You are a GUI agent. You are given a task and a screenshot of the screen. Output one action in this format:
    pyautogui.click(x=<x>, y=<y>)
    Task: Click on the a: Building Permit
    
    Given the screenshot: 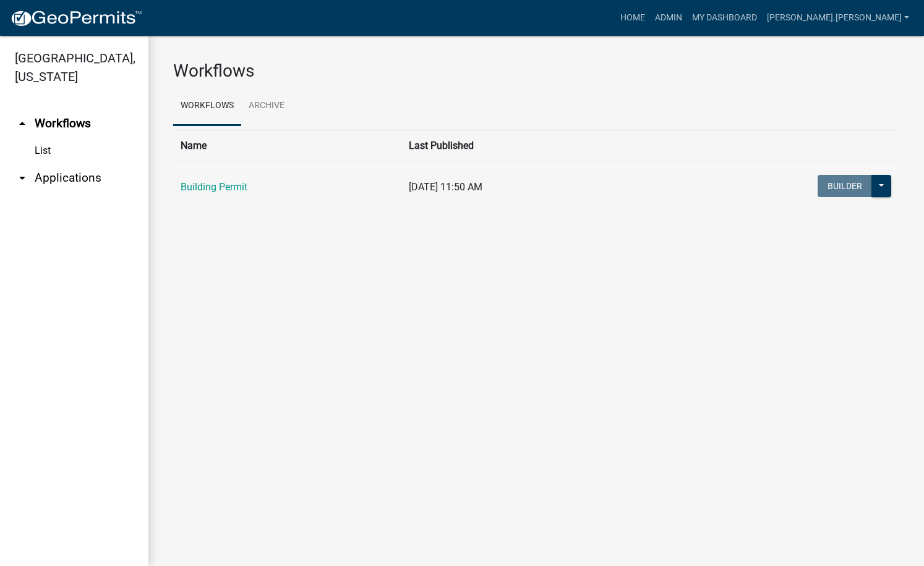 What is the action you would take?
    pyautogui.click(x=214, y=187)
    